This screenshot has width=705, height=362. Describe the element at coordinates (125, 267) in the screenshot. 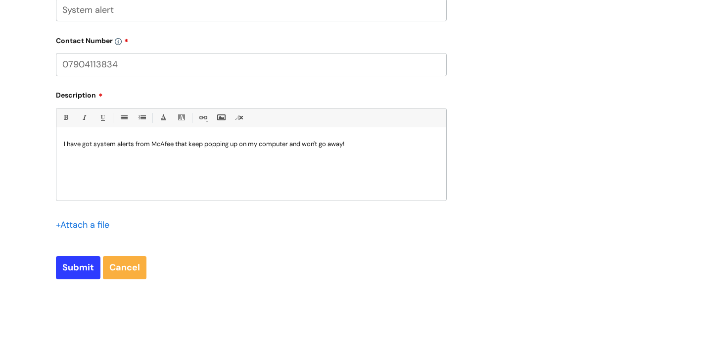

I see `a: Cancel` at that location.